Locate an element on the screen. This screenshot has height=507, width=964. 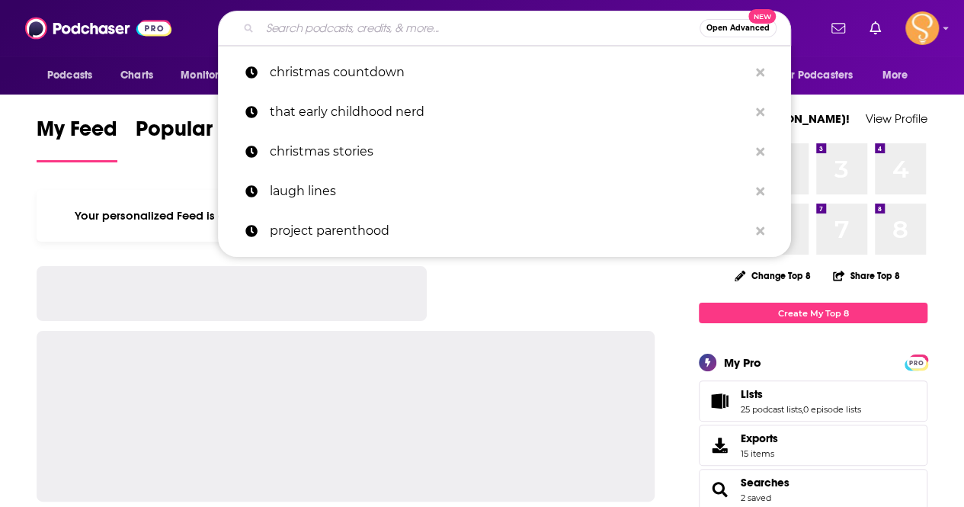
a: Charts is located at coordinates (136, 75).